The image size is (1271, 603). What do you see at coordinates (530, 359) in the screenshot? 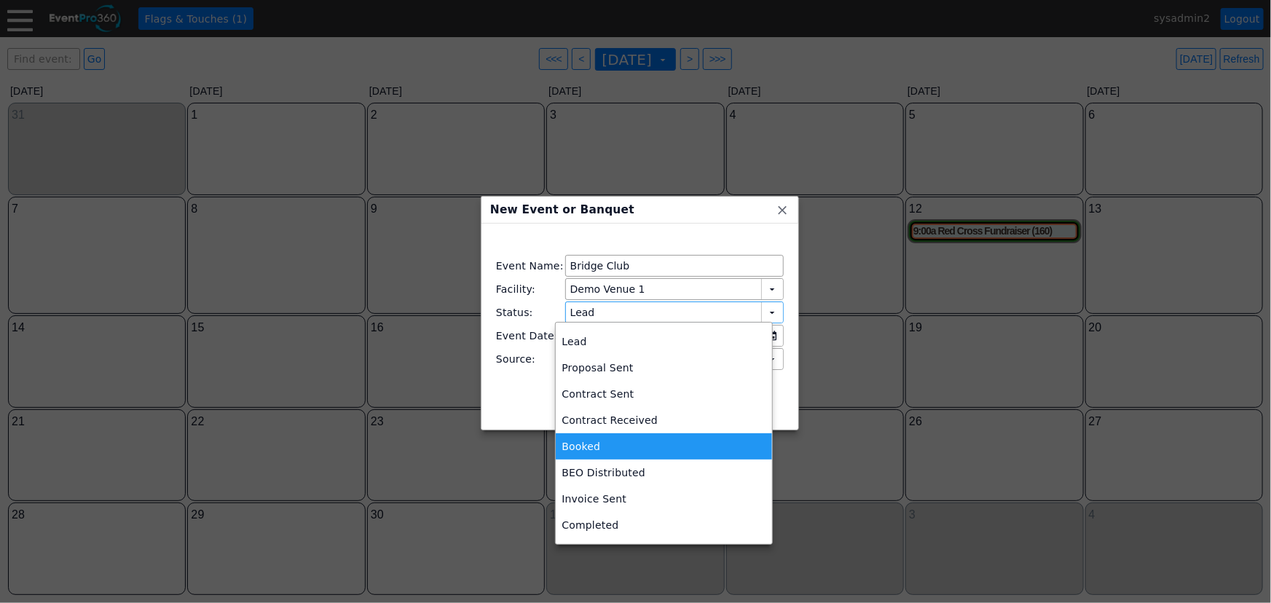
I see `td: Source:` at bounding box center [530, 359].